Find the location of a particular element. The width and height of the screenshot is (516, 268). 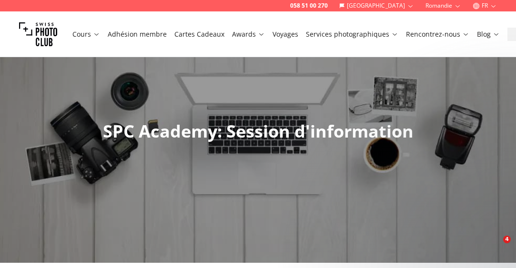

a: Awards is located at coordinates (248, 34).